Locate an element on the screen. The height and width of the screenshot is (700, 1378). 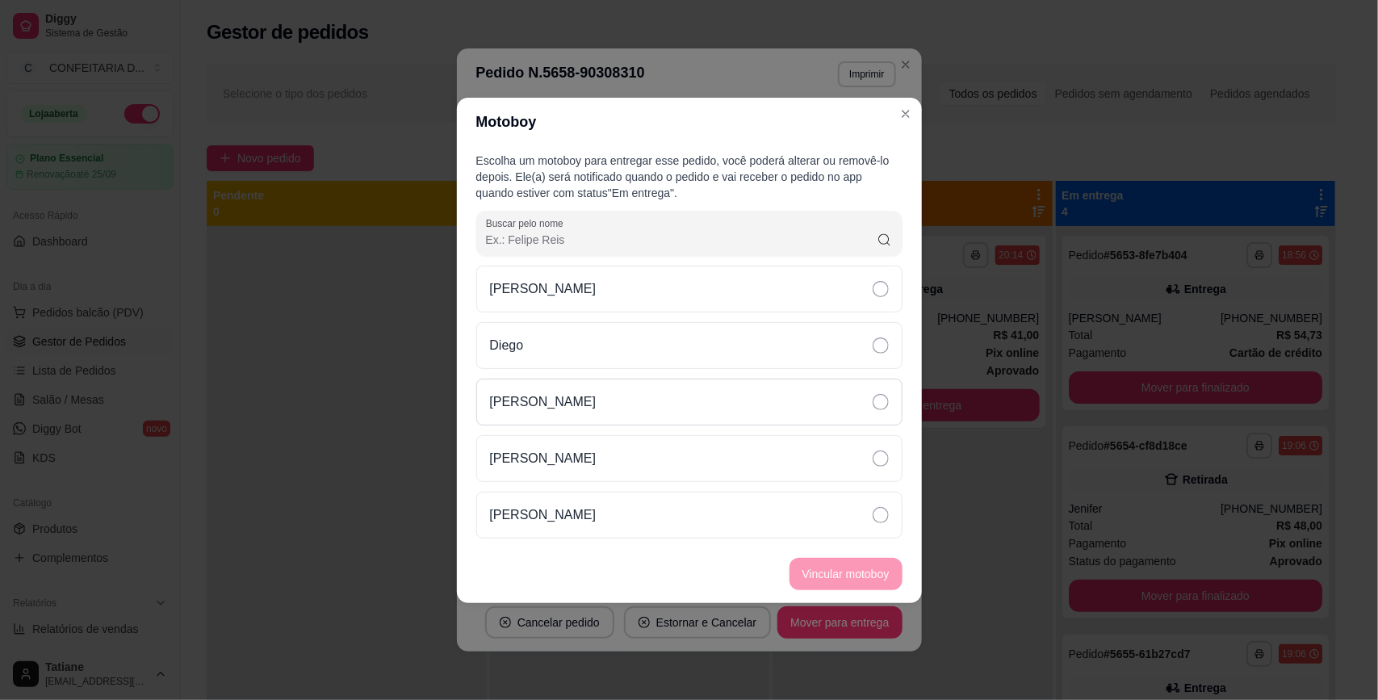
input: Buscar pelo nome is located at coordinates (681, 240).